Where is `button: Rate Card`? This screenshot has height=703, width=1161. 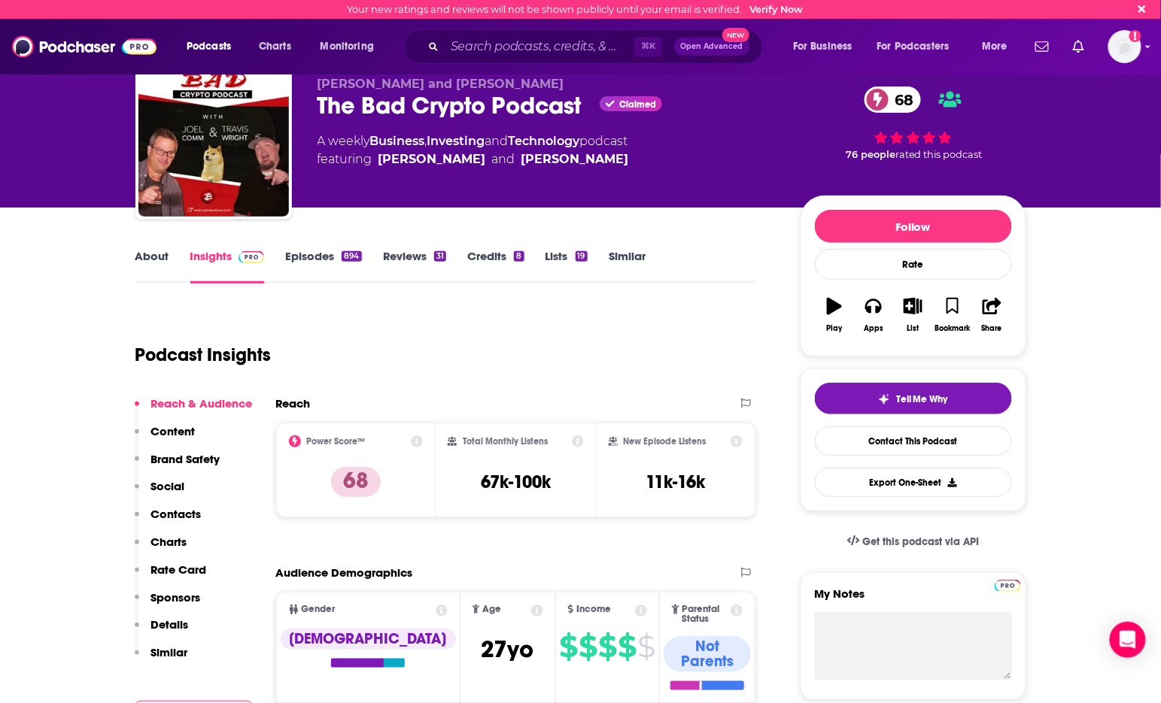 button: Rate Card is located at coordinates (171, 576).